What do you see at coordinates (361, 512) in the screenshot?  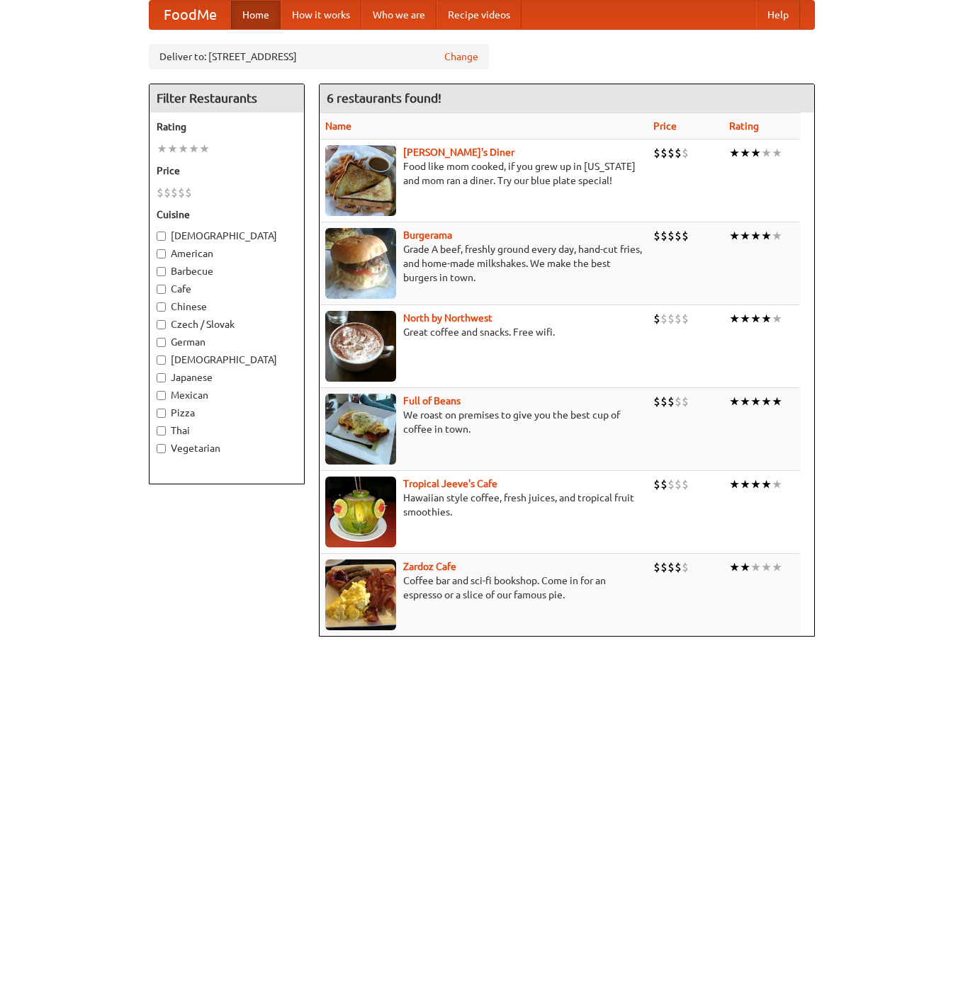 I see `img: jeeves.jpg` at bounding box center [361, 512].